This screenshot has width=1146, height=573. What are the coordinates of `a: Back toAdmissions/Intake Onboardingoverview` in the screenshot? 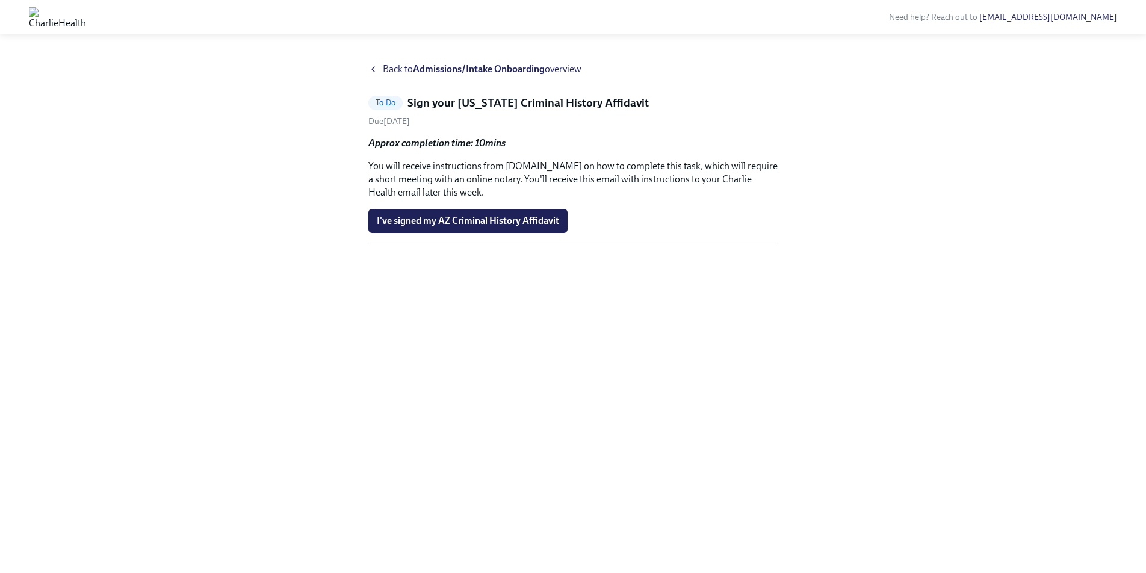 It's located at (573, 69).